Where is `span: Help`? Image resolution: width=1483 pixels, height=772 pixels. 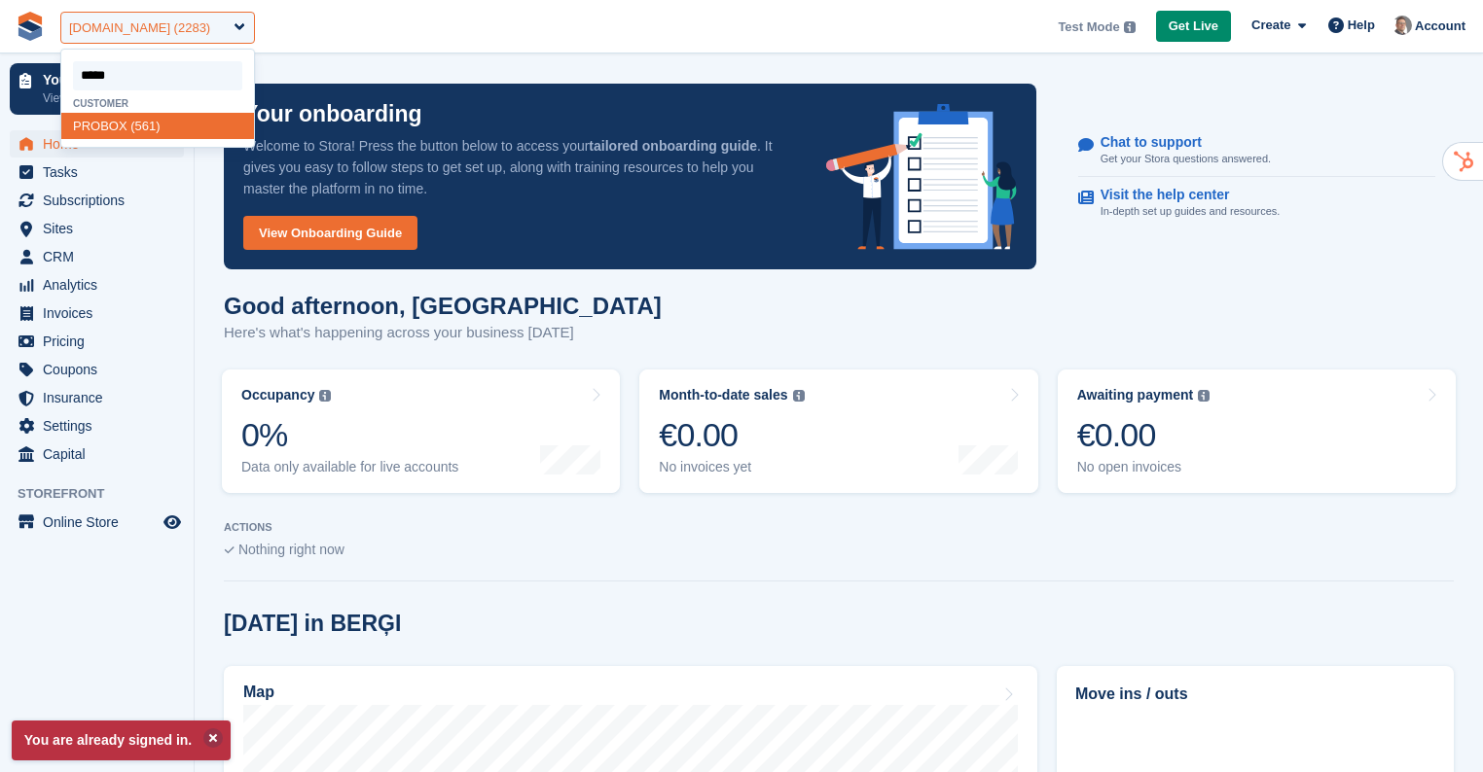
span: Help is located at coordinates (1361, 25).